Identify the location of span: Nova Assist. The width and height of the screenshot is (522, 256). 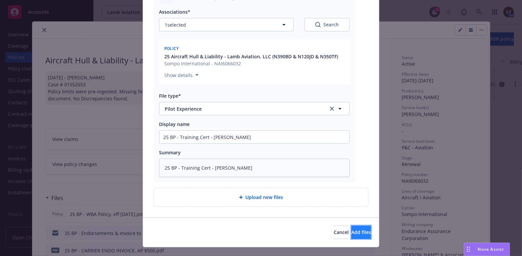
(491, 249).